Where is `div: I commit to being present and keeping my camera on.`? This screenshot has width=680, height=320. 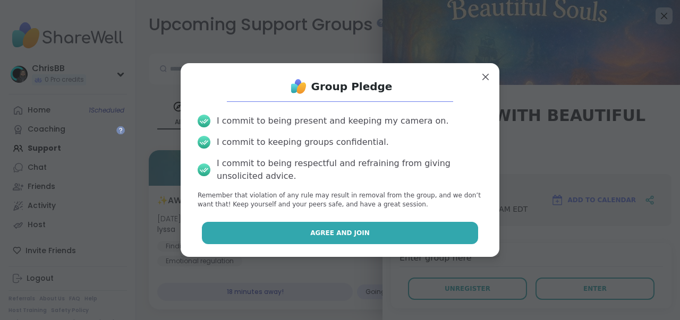 div: I commit to being present and keeping my camera on. is located at coordinates (332, 121).